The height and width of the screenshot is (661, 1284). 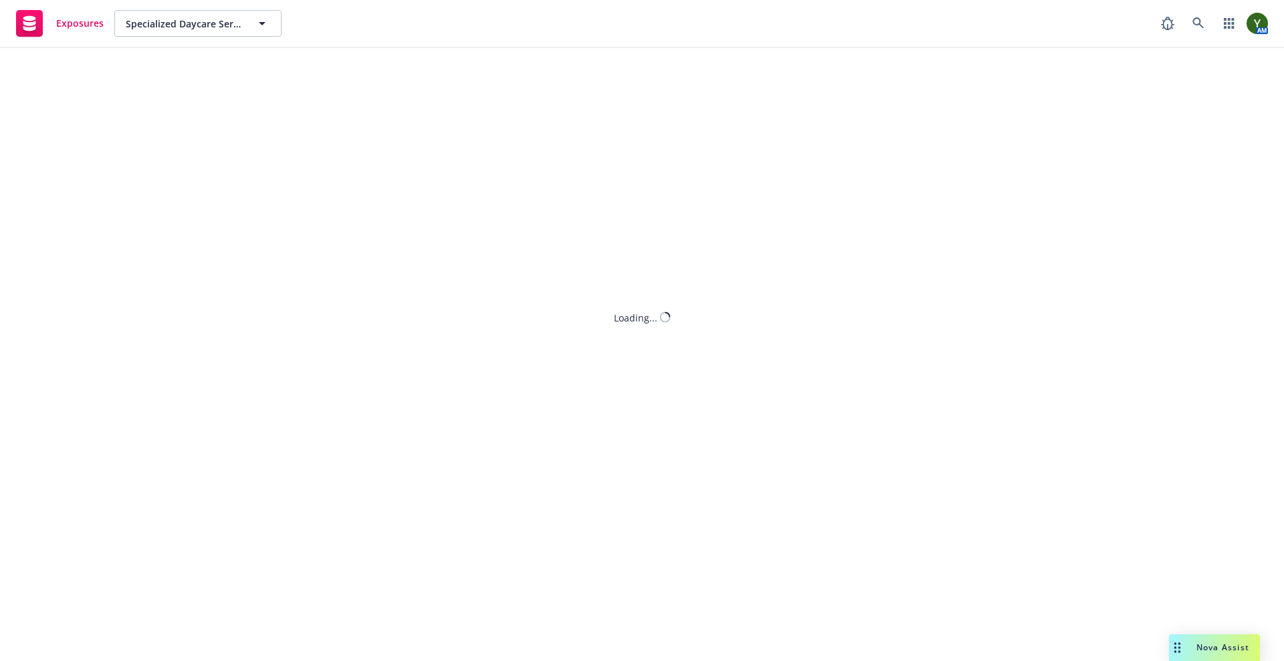 I want to click on button: Nova Assist, so click(x=1214, y=648).